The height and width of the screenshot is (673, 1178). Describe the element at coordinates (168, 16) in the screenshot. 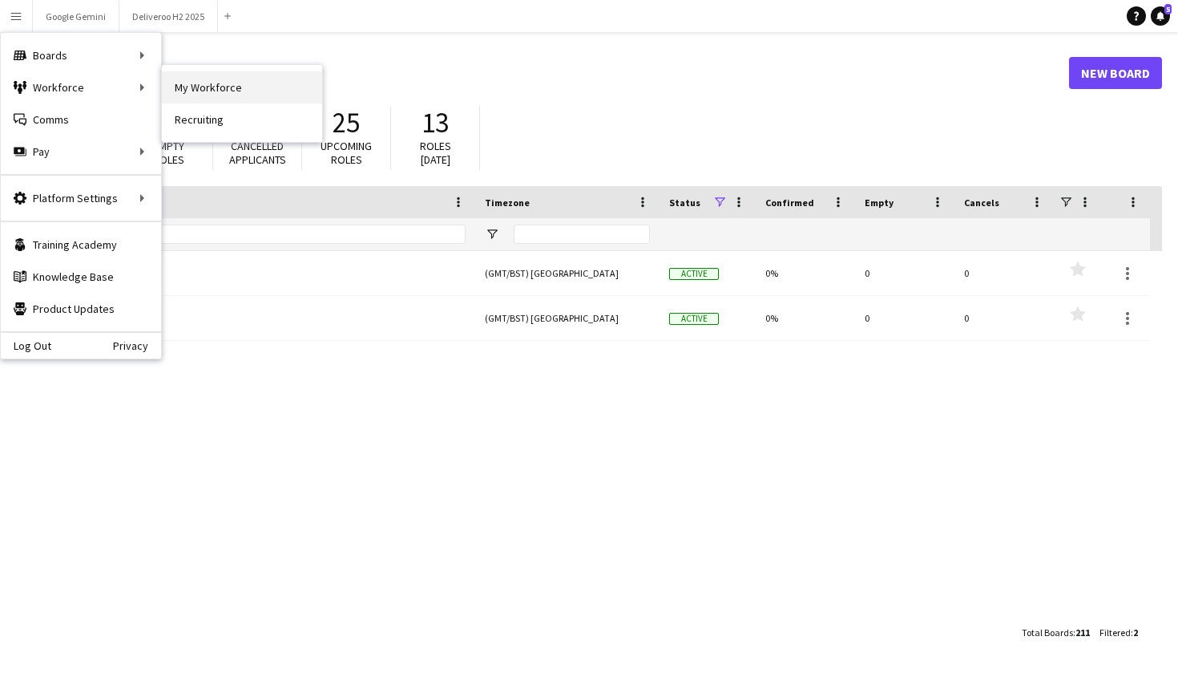

I see `button: Deliveroo H2 2025` at that location.